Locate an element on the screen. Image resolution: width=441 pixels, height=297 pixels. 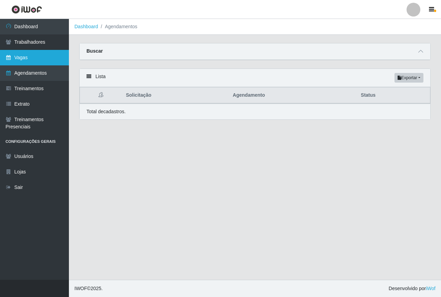
div: Lista is located at coordinates (255, 78).